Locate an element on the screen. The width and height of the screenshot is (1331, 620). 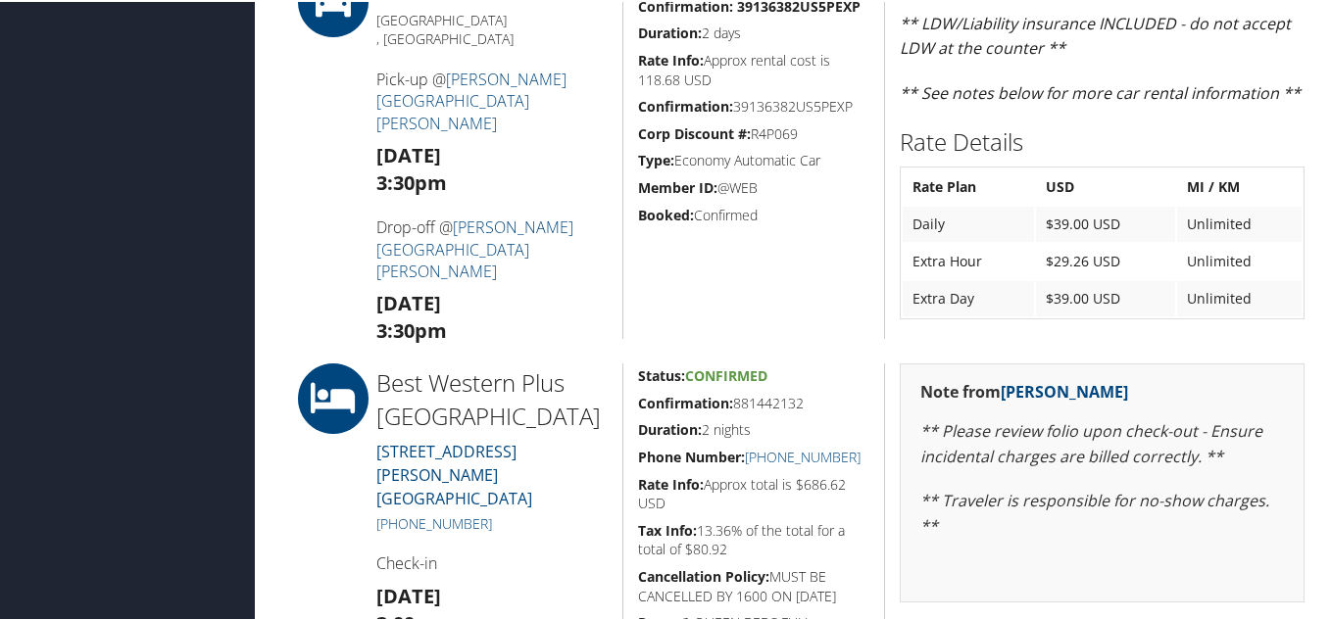
strong: Member ID: is located at coordinates (677, 185).